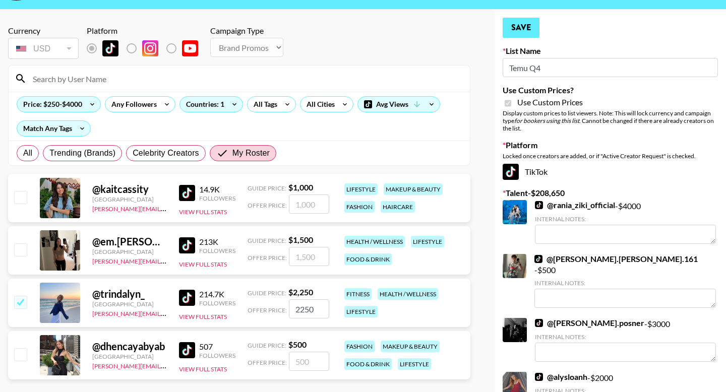 The image size is (726, 392). What do you see at coordinates (297, 344) in the screenshot?
I see `strong: $ 500` at bounding box center [297, 344].